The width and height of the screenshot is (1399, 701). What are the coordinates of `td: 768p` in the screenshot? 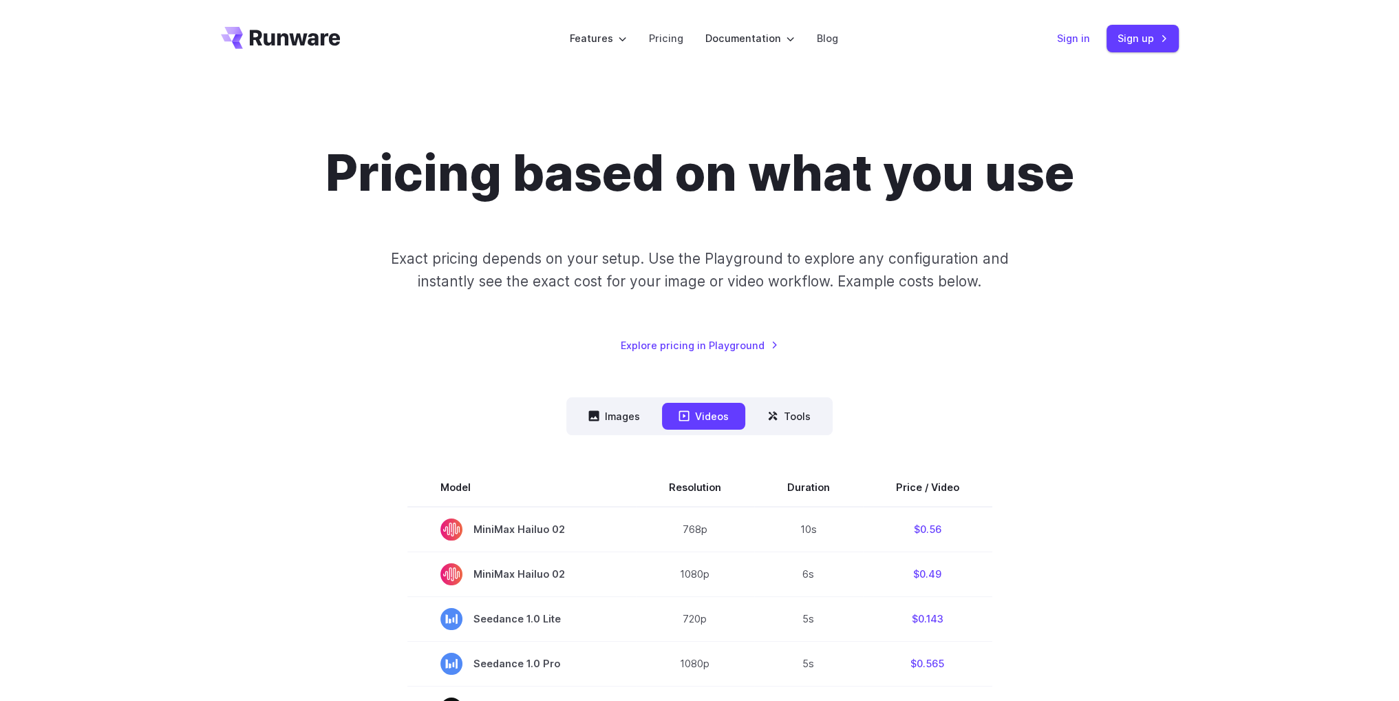 It's located at (695, 529).